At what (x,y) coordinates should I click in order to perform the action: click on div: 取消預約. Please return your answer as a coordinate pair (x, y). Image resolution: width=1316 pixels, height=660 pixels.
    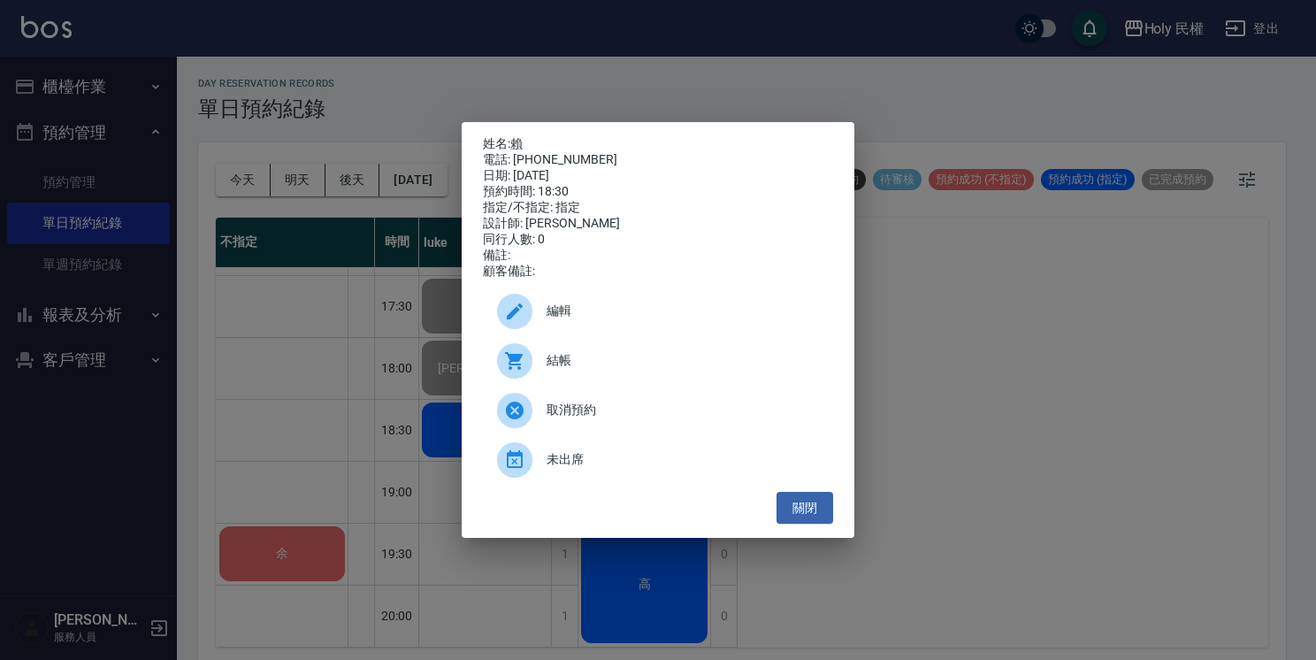
    Looking at the image, I should click on (658, 410).